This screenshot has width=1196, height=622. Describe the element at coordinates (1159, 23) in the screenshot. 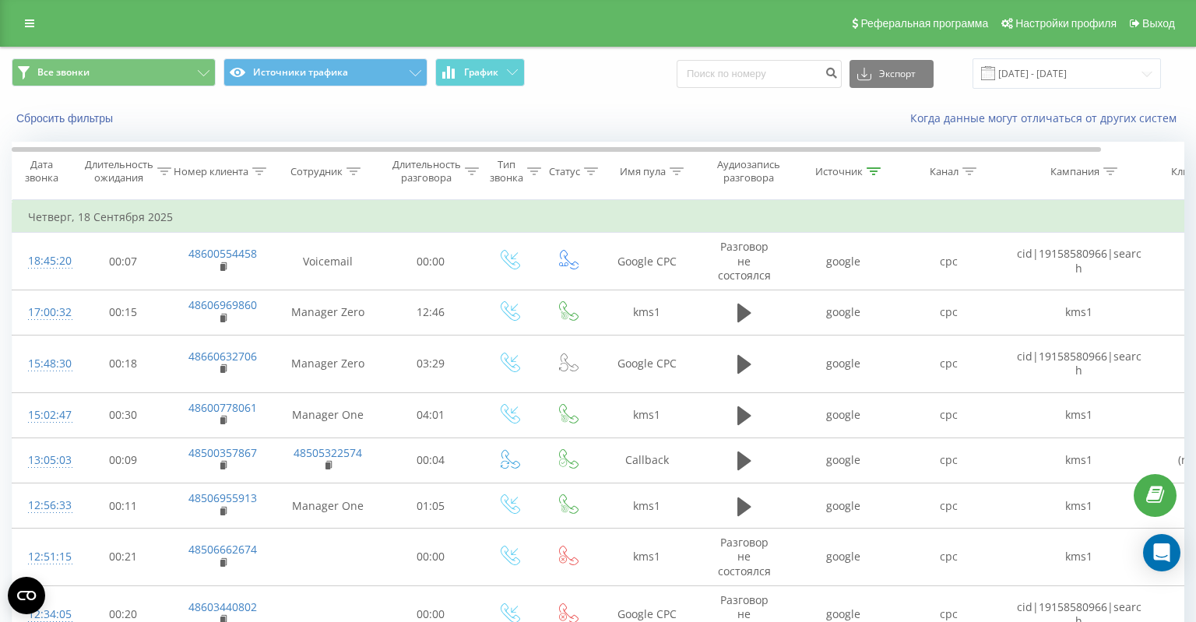

I see `span: Выход` at that location.